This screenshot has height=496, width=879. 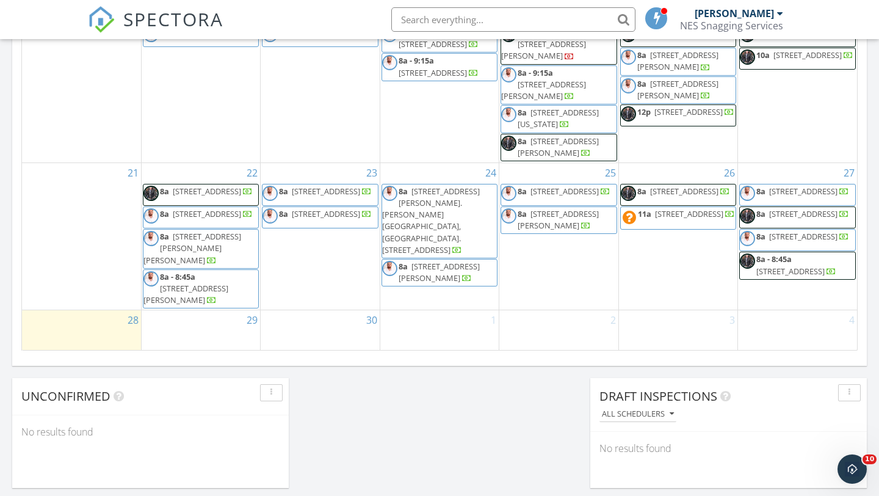 I want to click on a: Go to October 1, 2025, so click(x=493, y=320).